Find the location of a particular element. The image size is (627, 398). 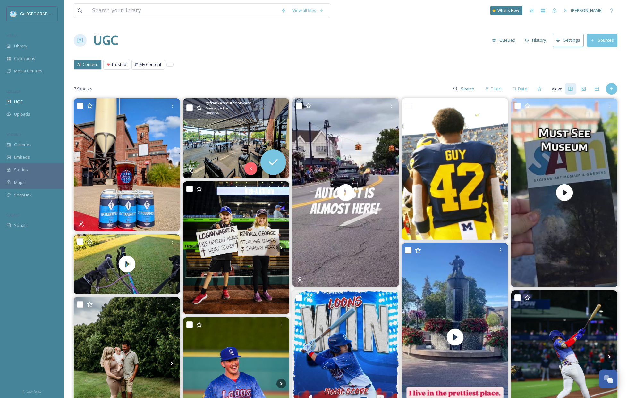

a: Privacy Policy is located at coordinates (32, 391).